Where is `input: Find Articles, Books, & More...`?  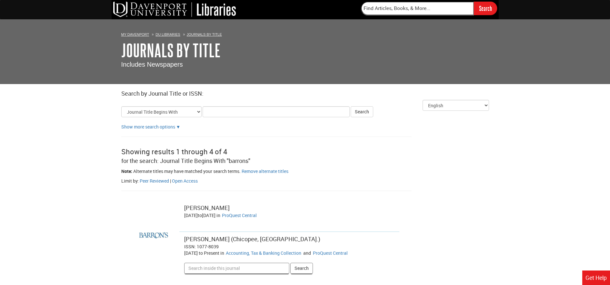
input: Find Articles, Books, & More... is located at coordinates (417, 8).